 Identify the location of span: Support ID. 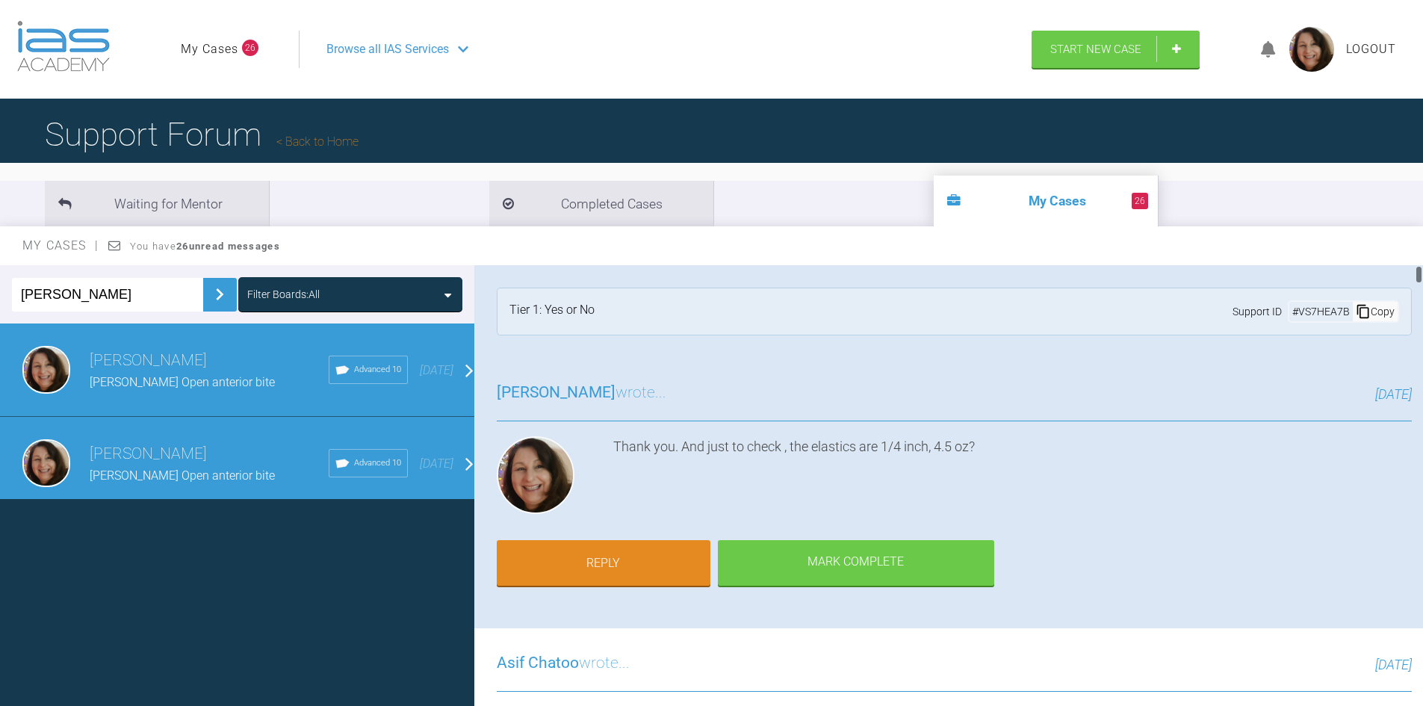
(1257, 311).